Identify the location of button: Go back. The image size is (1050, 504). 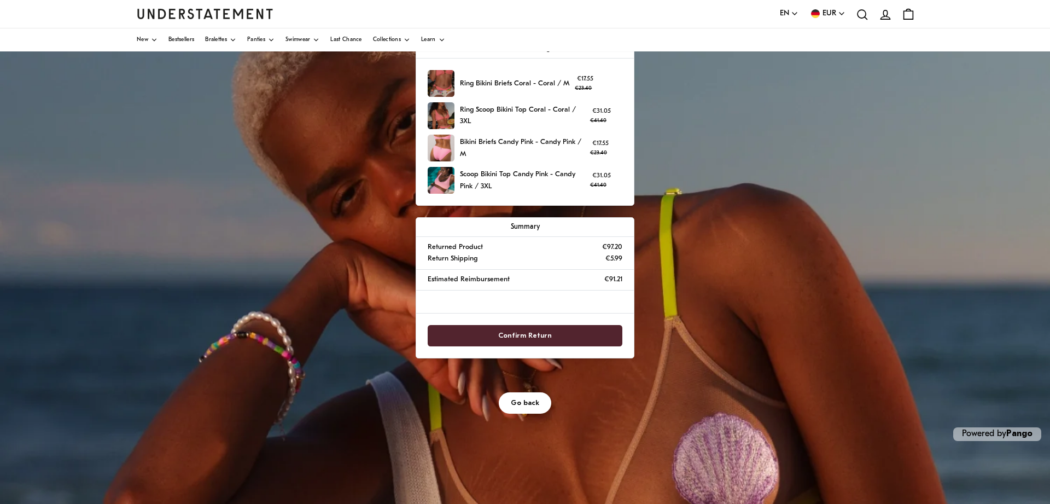
(525, 402).